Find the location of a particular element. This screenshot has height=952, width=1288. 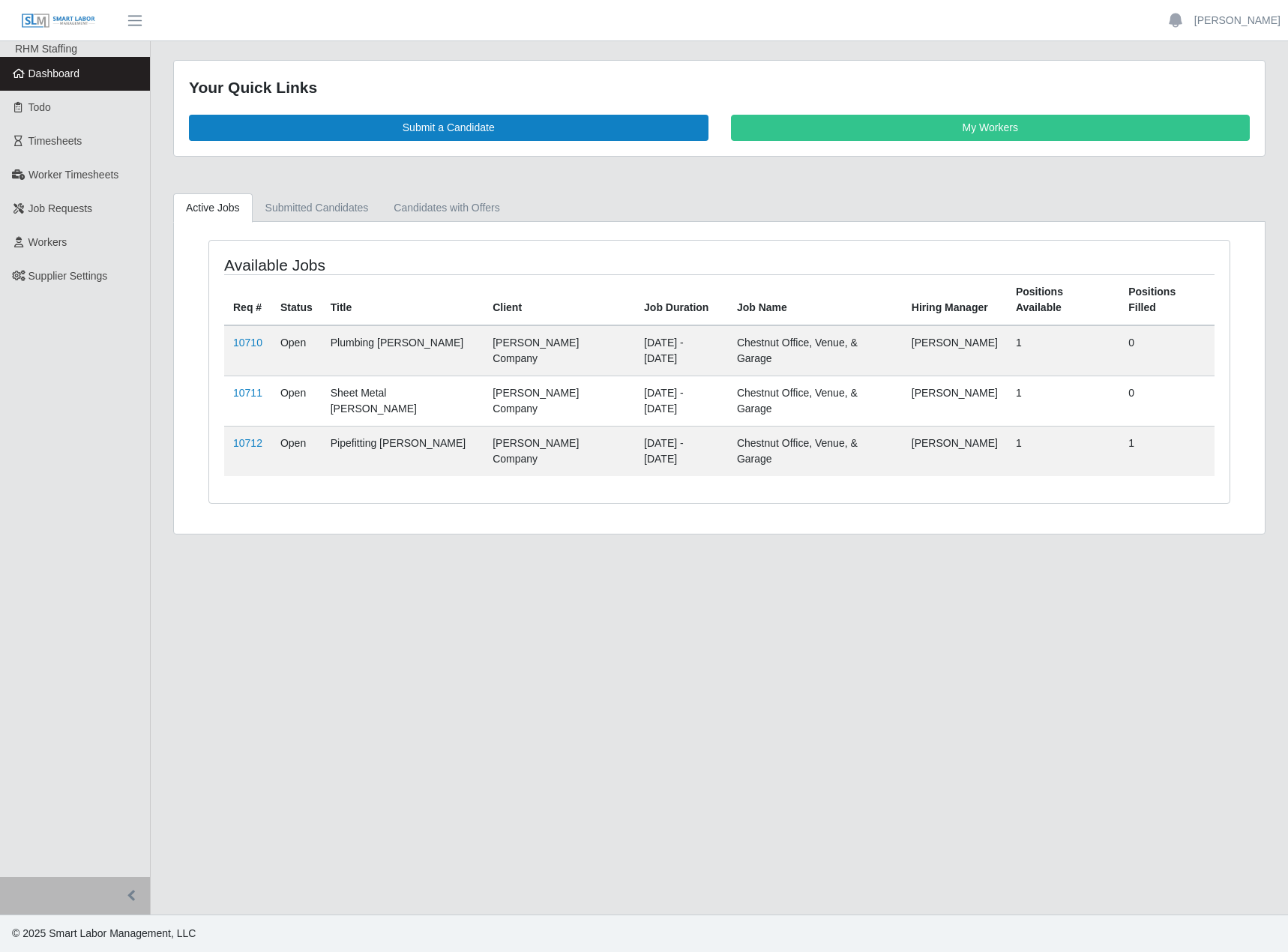

th: Hiring Manager is located at coordinates (954, 300).